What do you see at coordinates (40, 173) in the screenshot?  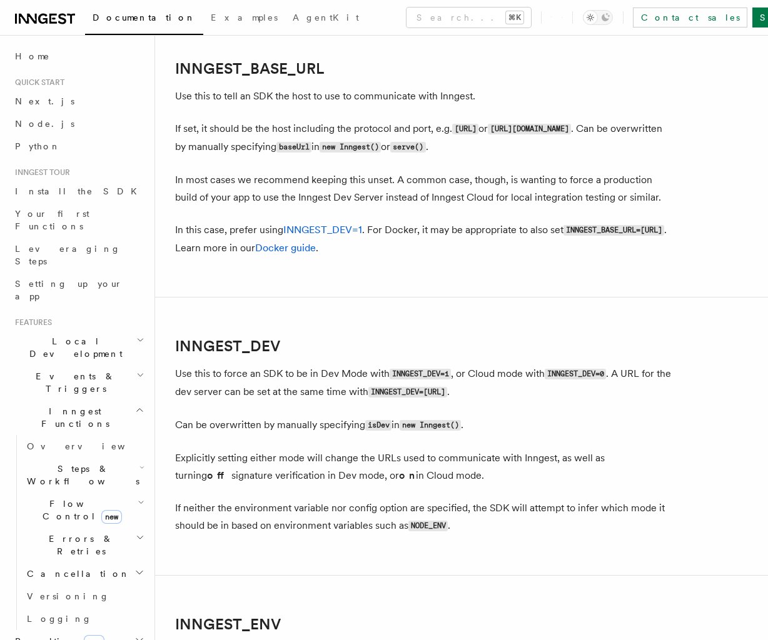 I see `span: Inngest tour` at bounding box center [40, 173].